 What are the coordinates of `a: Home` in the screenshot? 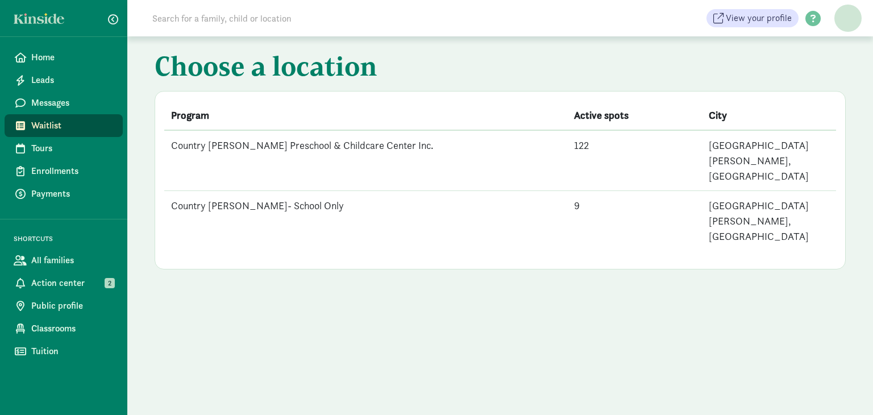 It's located at (64, 57).